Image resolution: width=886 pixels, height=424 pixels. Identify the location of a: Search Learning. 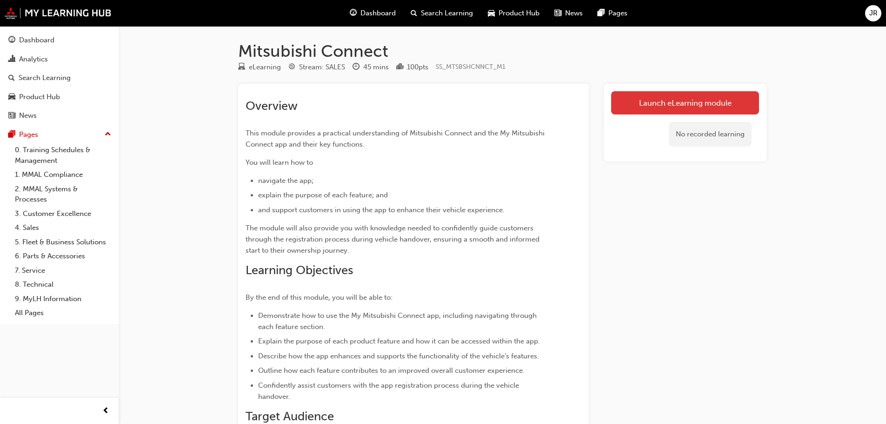
(59, 78).